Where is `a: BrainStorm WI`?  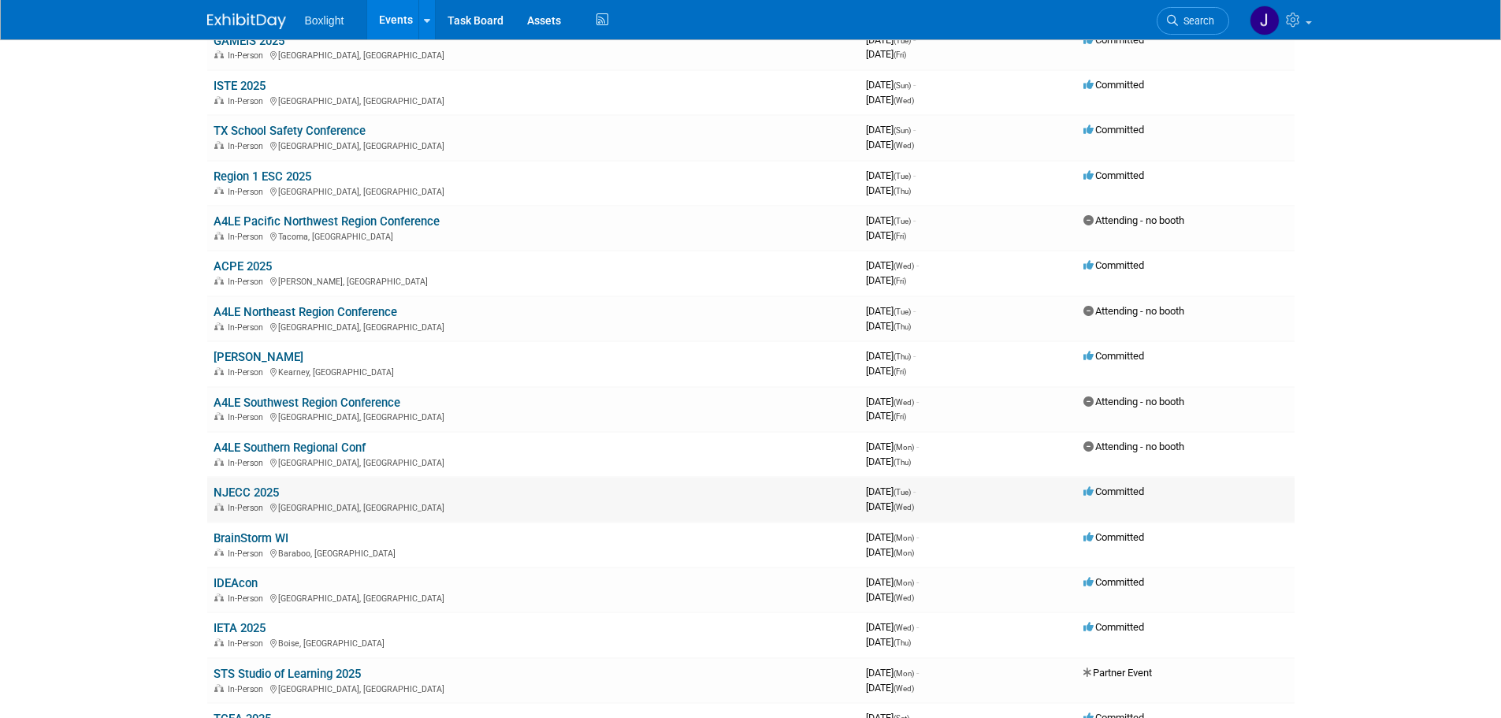 a: BrainStorm WI is located at coordinates (250, 538).